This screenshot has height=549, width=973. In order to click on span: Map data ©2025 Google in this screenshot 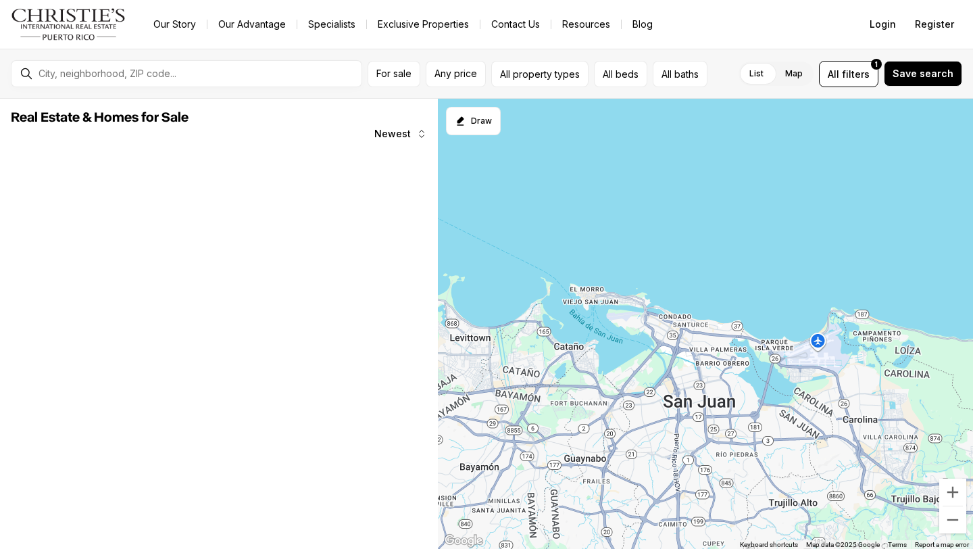, I will do `click(843, 544)`.